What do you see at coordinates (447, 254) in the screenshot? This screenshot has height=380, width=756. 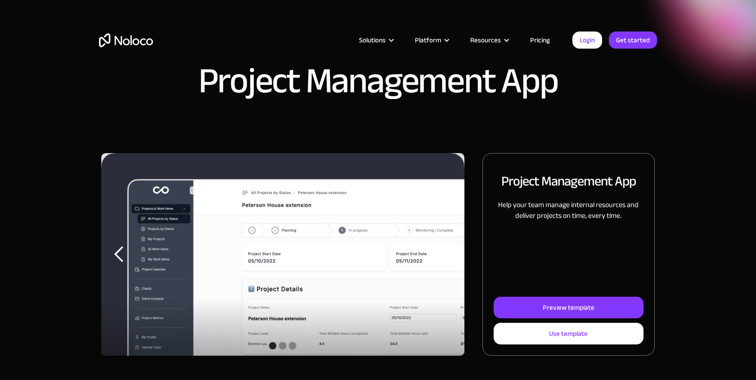 I see `div: next slide` at bounding box center [447, 254].